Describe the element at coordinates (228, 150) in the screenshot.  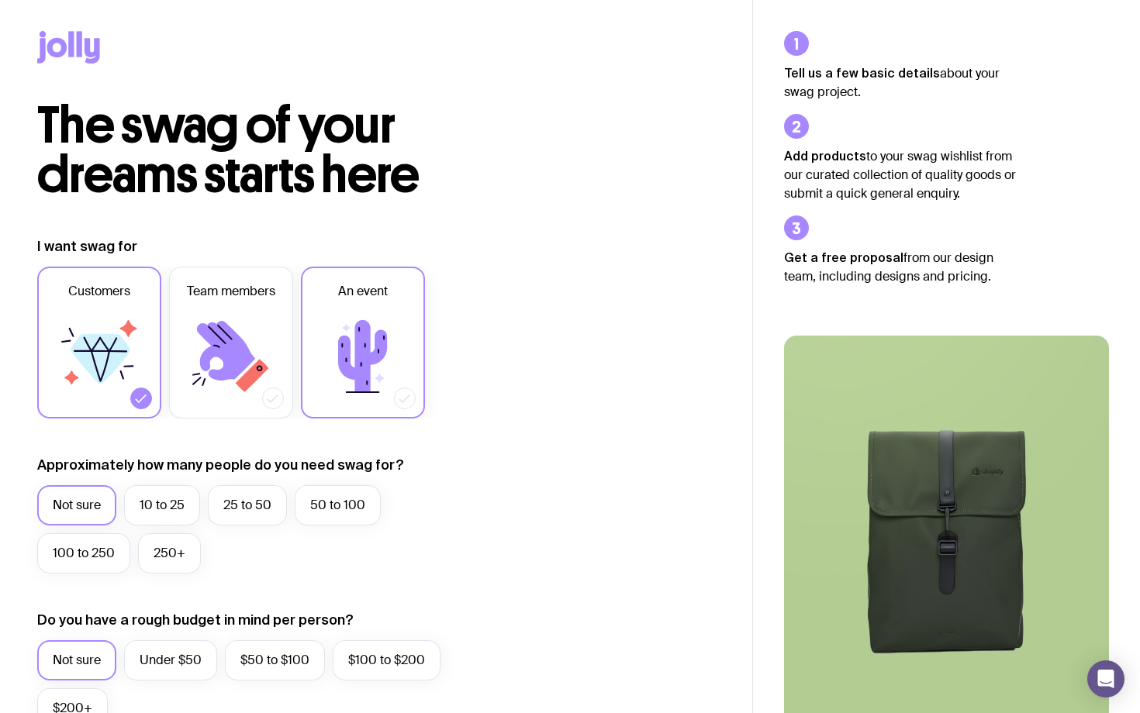
I see `span: The swag of your dreams starts here` at that location.